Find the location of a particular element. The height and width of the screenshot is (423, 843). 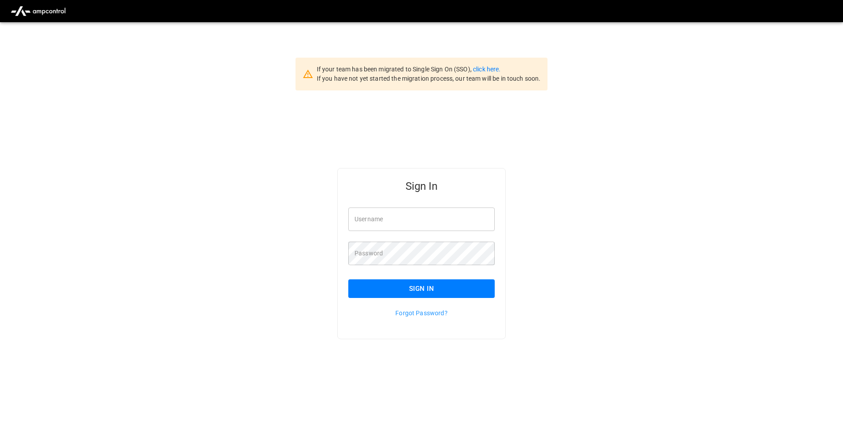

p: Forgot Password? is located at coordinates (422, 313).